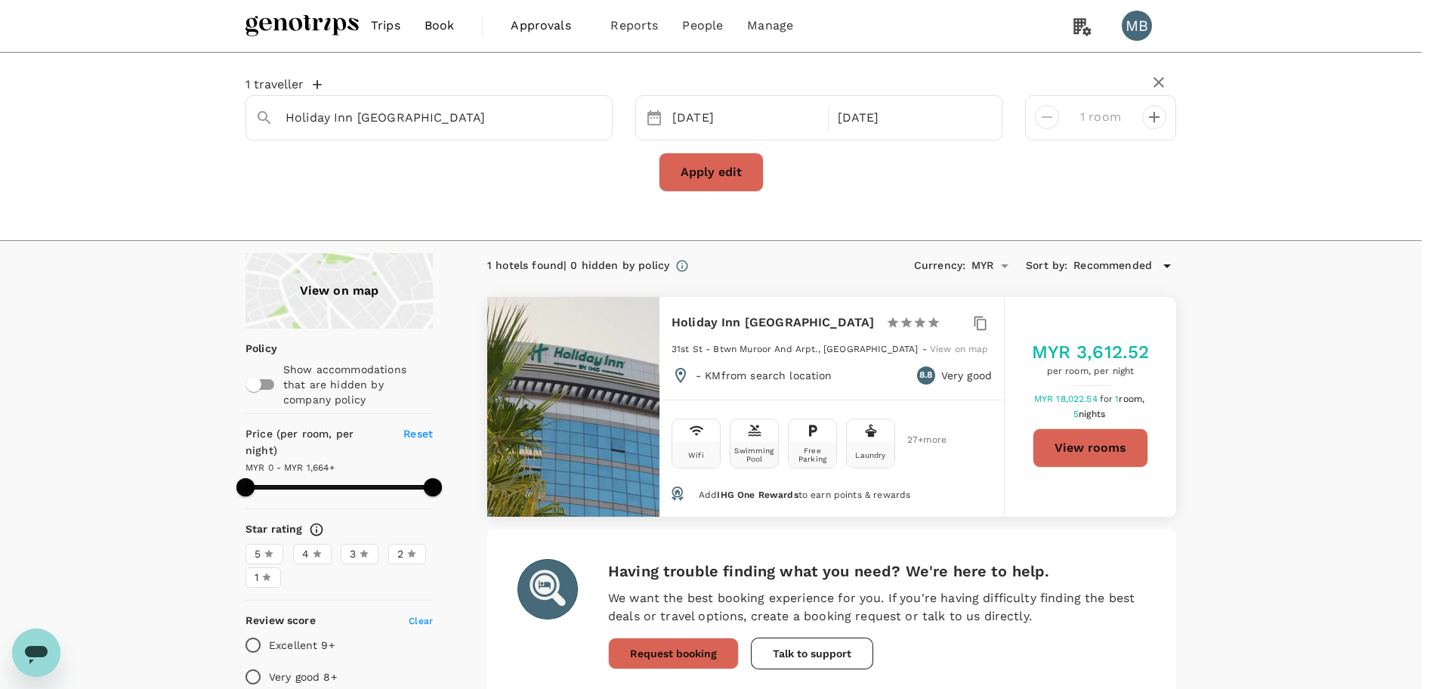 This screenshot has width=1436, height=689. I want to click on button: decrease, so click(1154, 117).